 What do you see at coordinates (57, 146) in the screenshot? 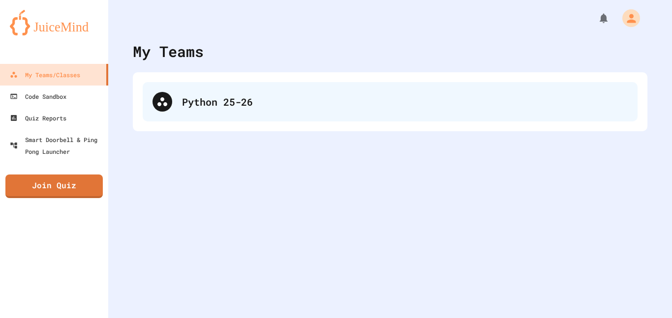
I see `div: Smart Doorbell & Ping Pong Launcher` at bounding box center [57, 146].